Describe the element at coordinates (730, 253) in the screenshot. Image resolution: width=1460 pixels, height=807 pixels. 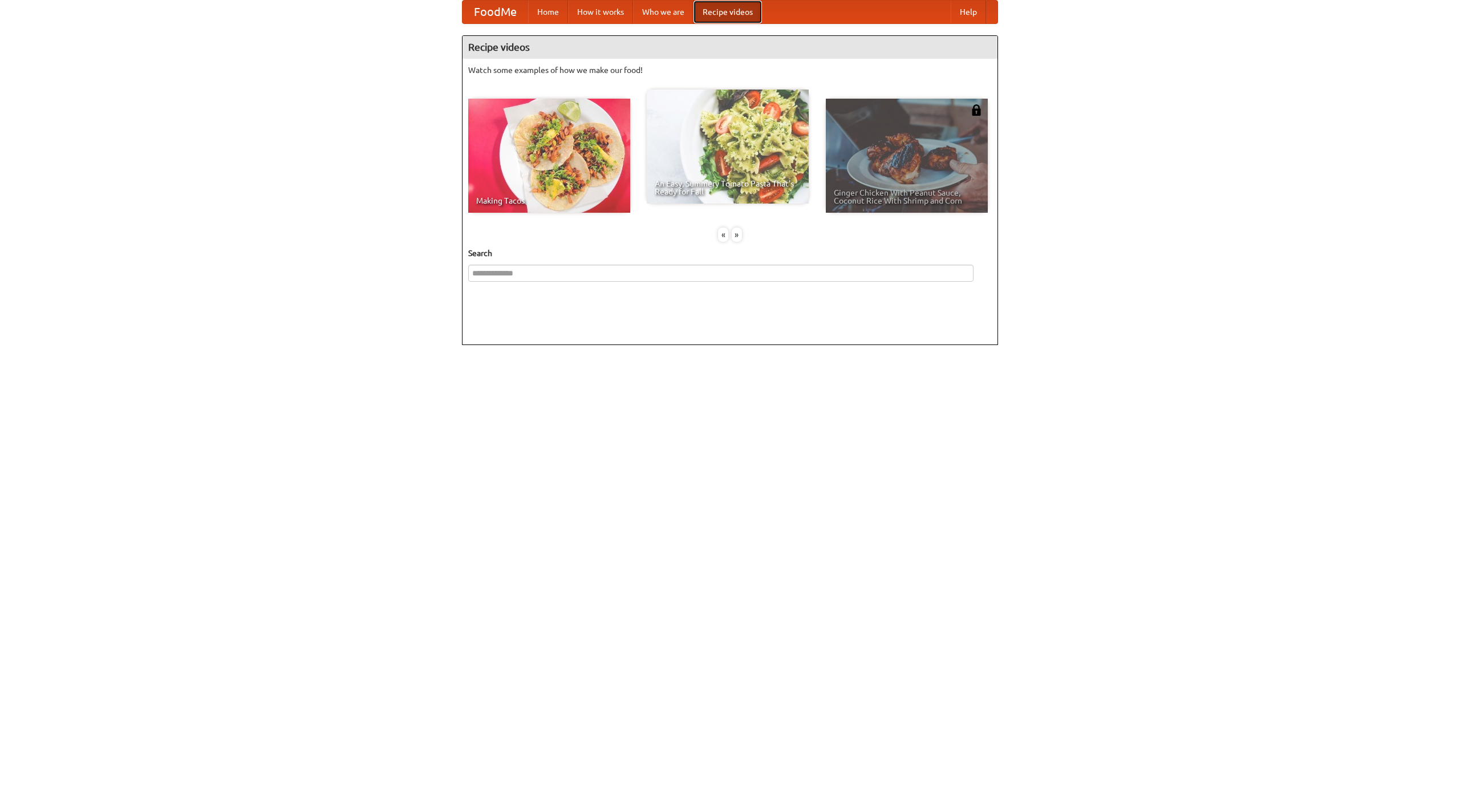
I see `h5: Search` at that location.